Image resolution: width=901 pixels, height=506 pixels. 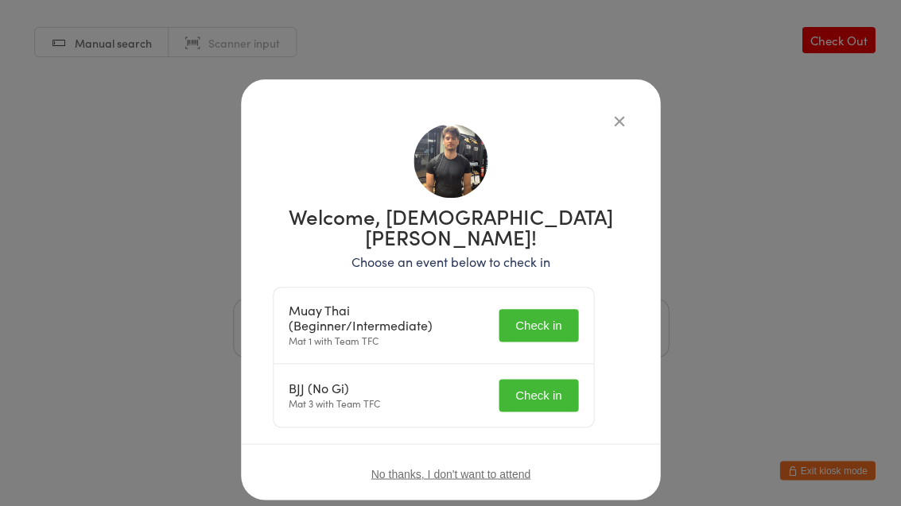 I want to click on img: image1750752741.png, so click(x=450, y=161).